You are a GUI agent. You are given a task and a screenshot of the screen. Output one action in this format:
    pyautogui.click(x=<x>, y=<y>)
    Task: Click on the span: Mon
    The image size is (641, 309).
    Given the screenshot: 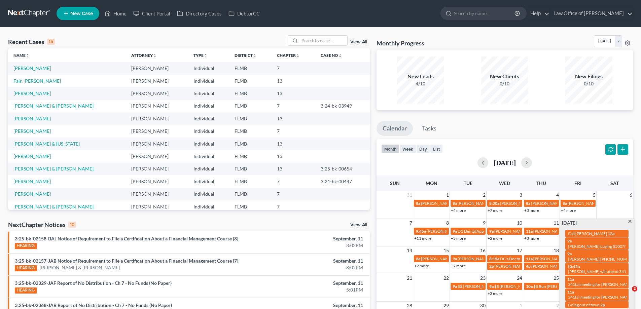 What is the action you would take?
    pyautogui.click(x=431, y=183)
    